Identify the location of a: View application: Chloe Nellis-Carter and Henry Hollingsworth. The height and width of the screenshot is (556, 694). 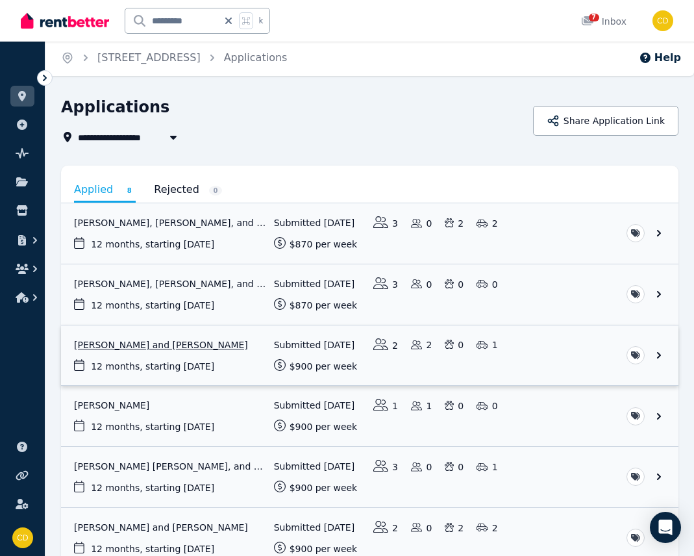
(370, 355).